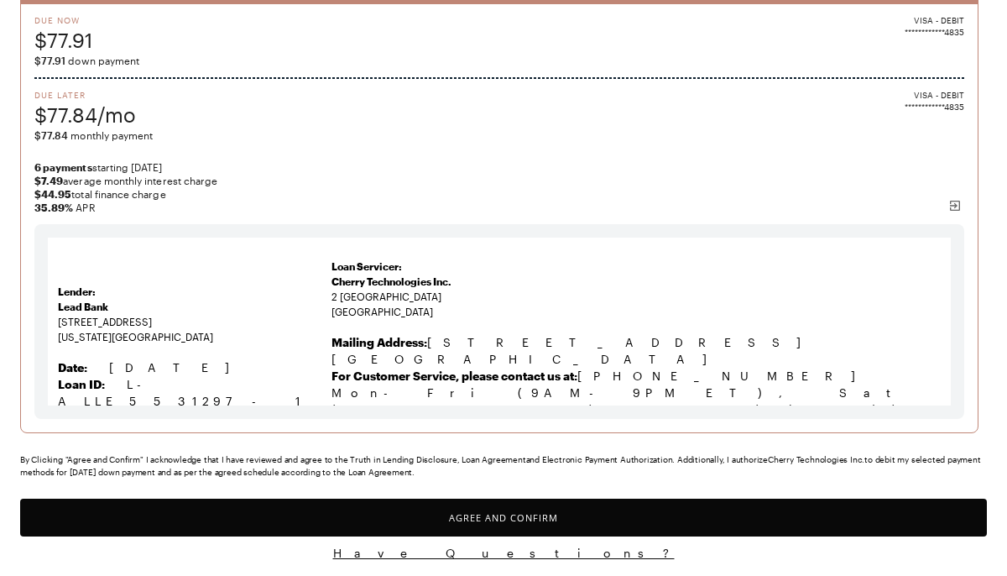 Image resolution: width=1007 pixels, height=576 pixels. I want to click on span: down payment, so click(499, 60).